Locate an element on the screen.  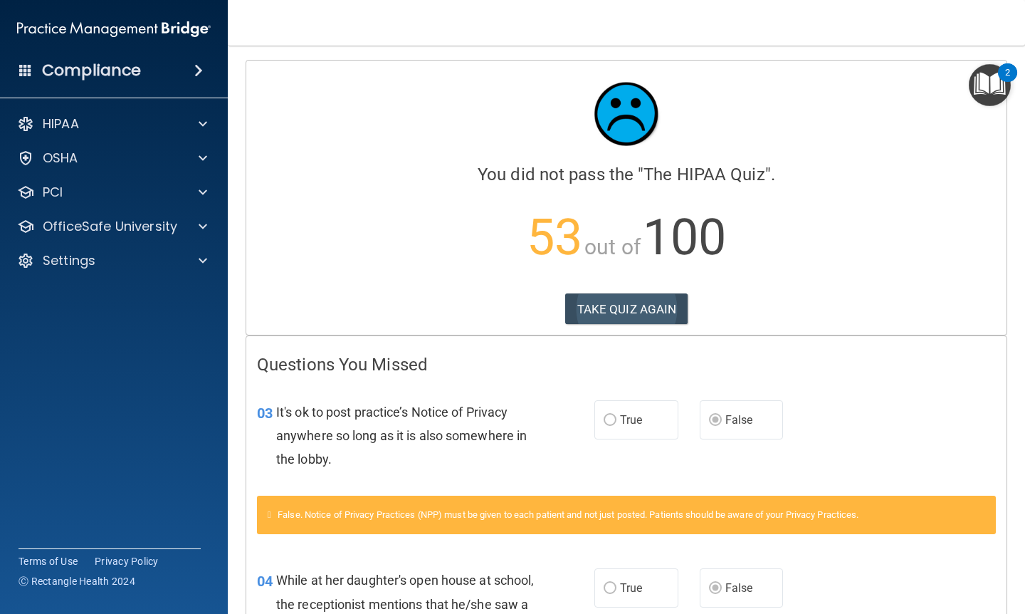
span: 04 is located at coordinates (265, 581).